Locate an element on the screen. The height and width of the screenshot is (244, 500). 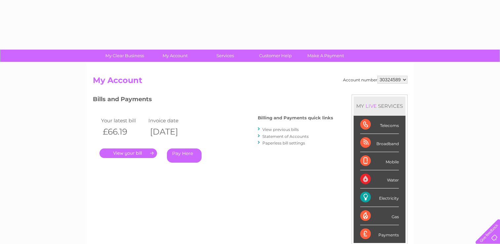
div: LIVE is located at coordinates (371, 106).